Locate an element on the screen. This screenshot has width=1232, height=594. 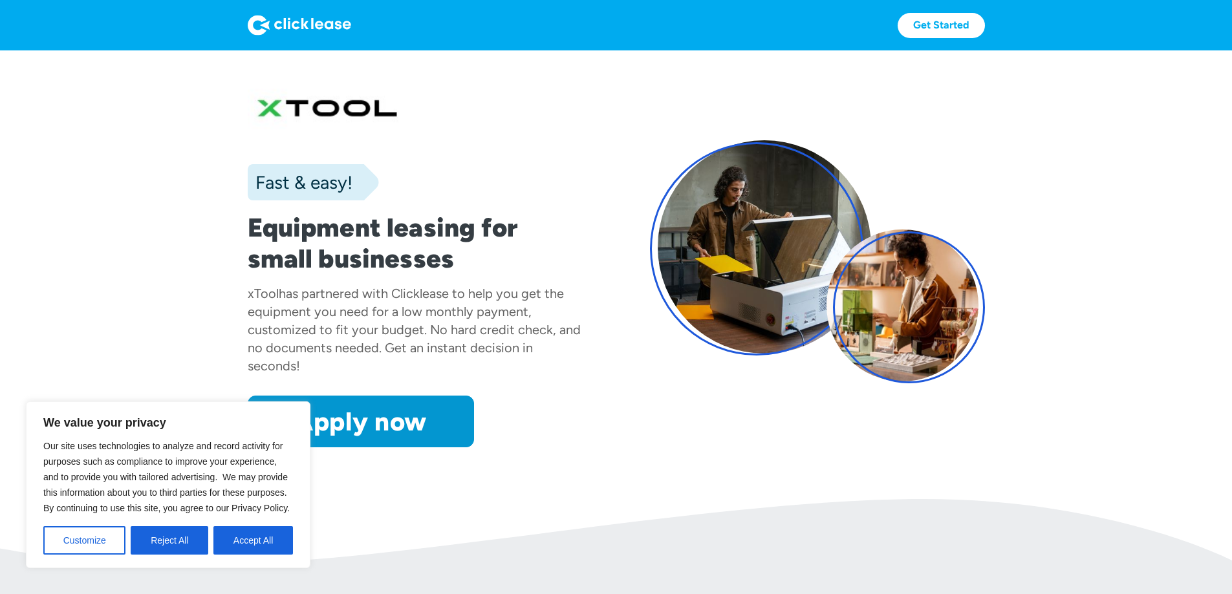
h1: Equipment leasing for small businesses is located at coordinates (415, 243).